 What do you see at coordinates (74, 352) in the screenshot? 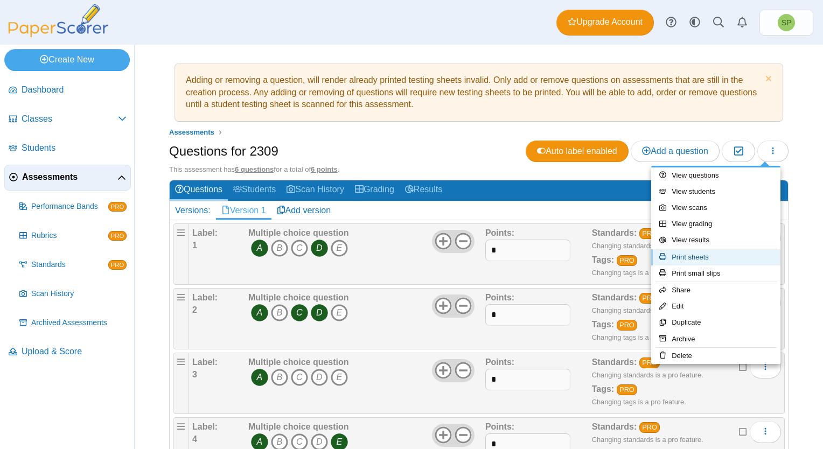
I see `span: Upload & Score` at bounding box center [74, 352].